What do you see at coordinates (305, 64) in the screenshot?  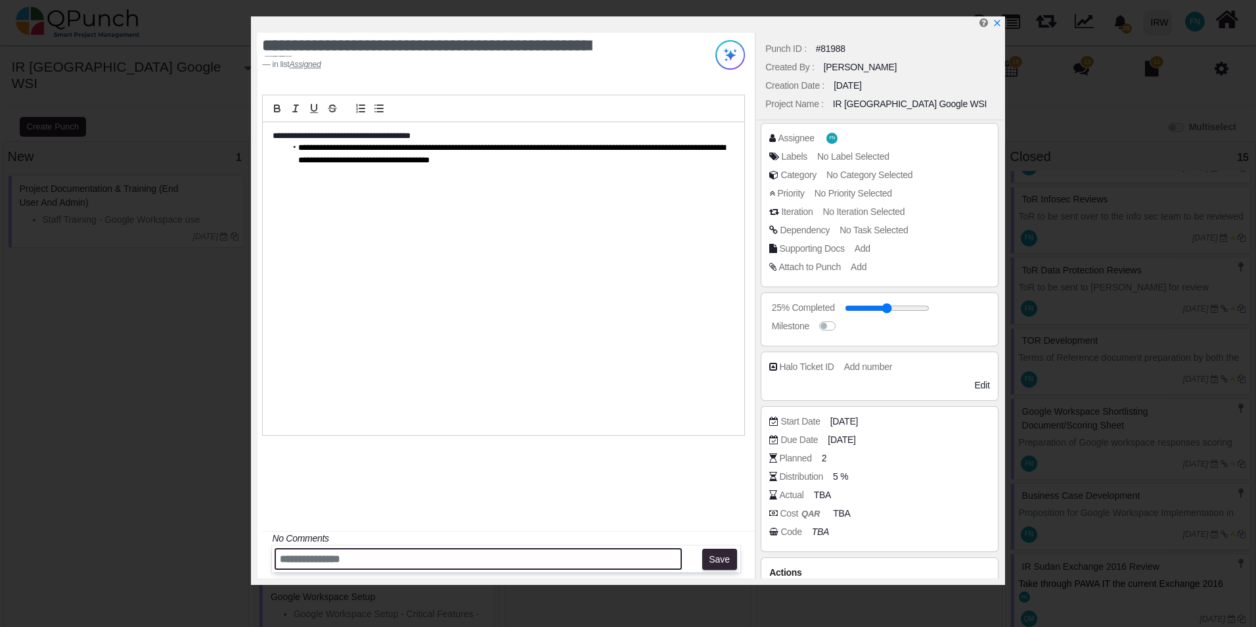 I see `u: Assigned` at bounding box center [305, 64].